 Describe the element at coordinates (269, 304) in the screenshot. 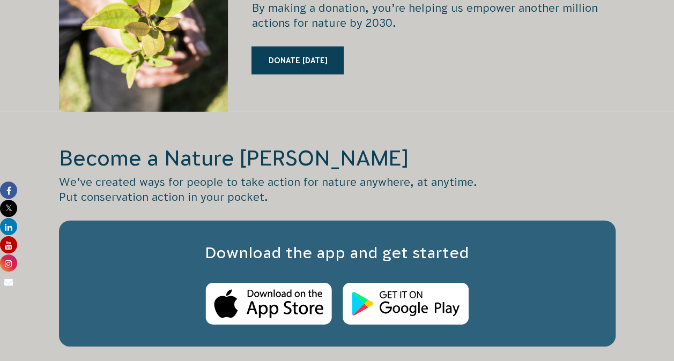

I see `img: Apple Store Logo` at that location.